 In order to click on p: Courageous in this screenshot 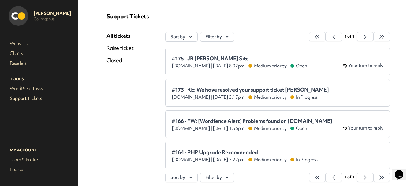, I will do `click(52, 19)`.